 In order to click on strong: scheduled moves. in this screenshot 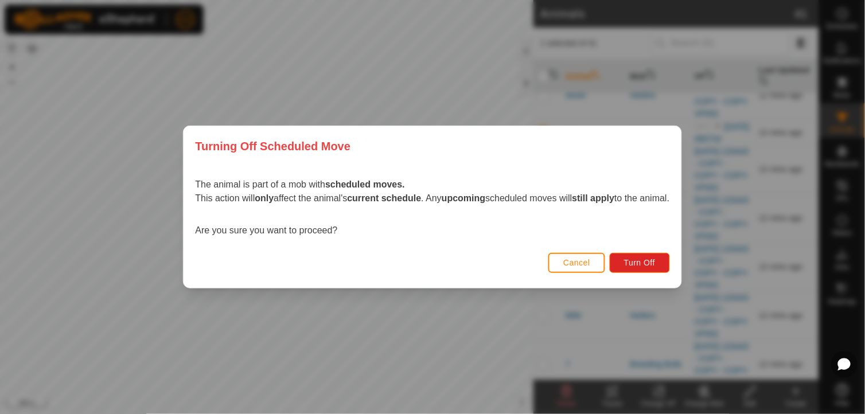, I will do `click(365, 184)`.